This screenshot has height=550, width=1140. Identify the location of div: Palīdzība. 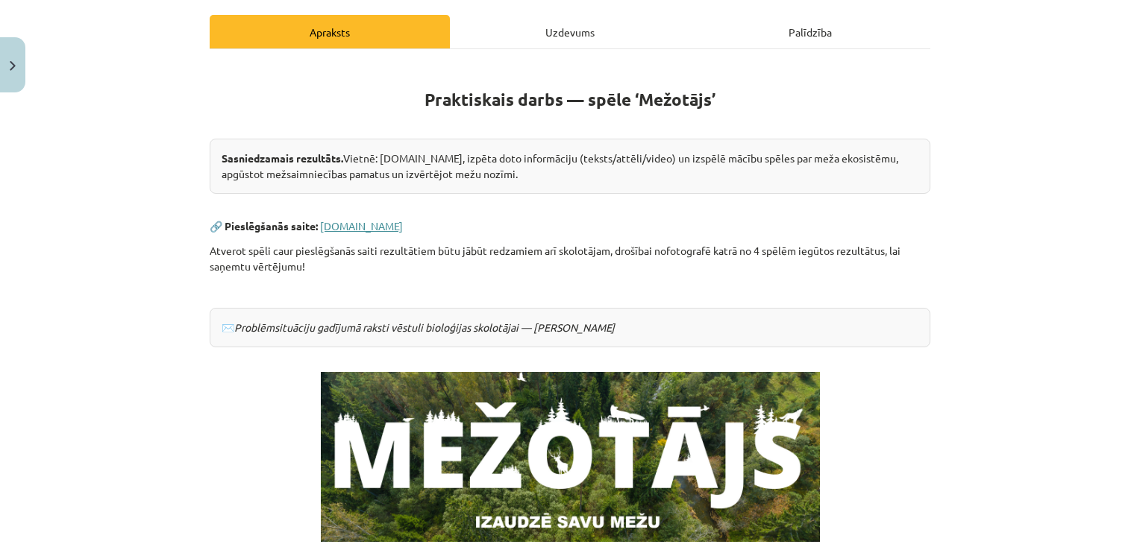
(810, 31).